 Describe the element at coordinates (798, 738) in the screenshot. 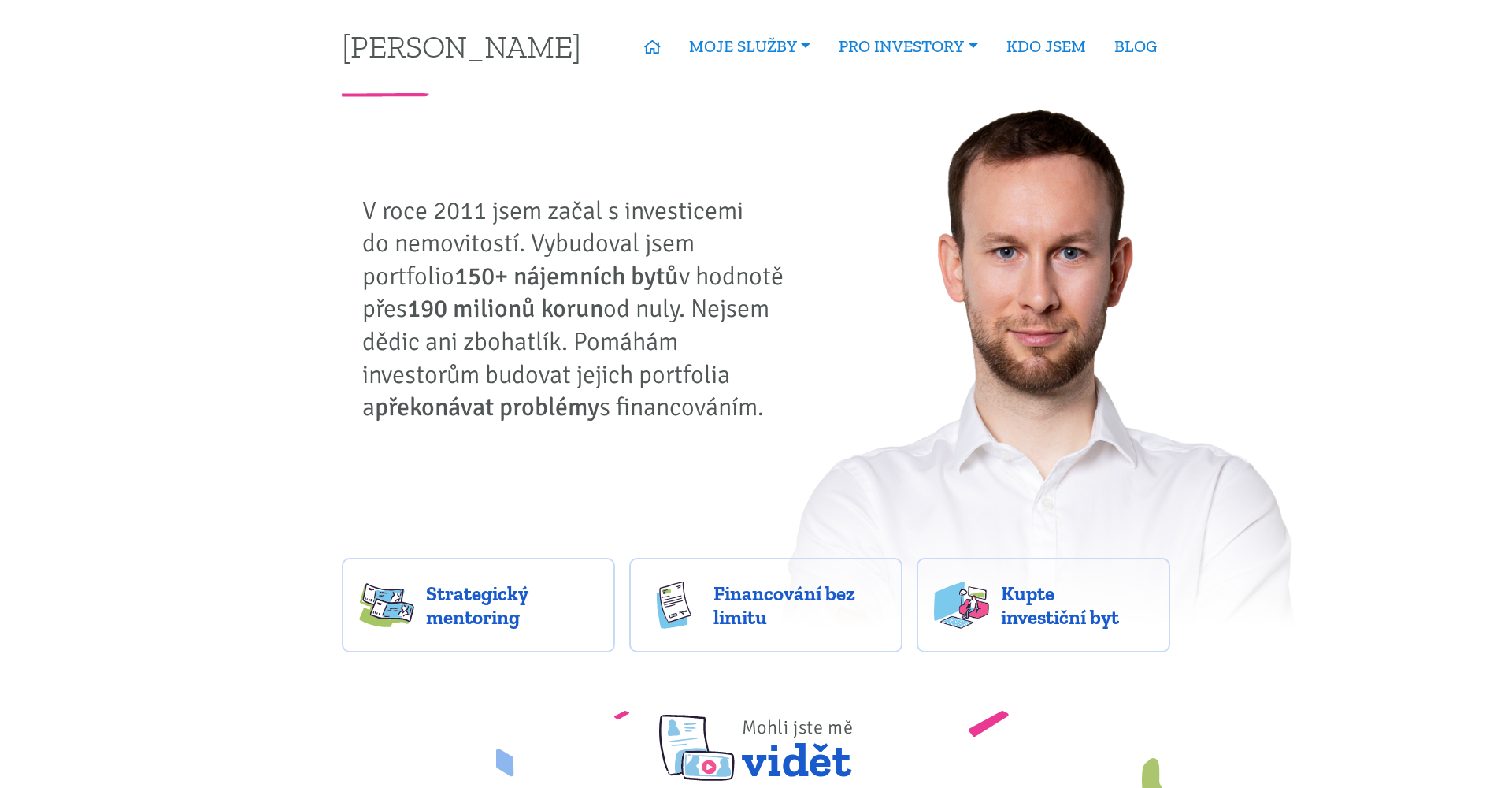

I see `span: vidět` at that location.